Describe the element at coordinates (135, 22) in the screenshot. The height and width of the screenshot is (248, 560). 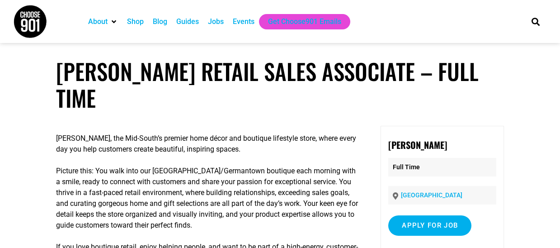
I see `div: Shop` at that location.